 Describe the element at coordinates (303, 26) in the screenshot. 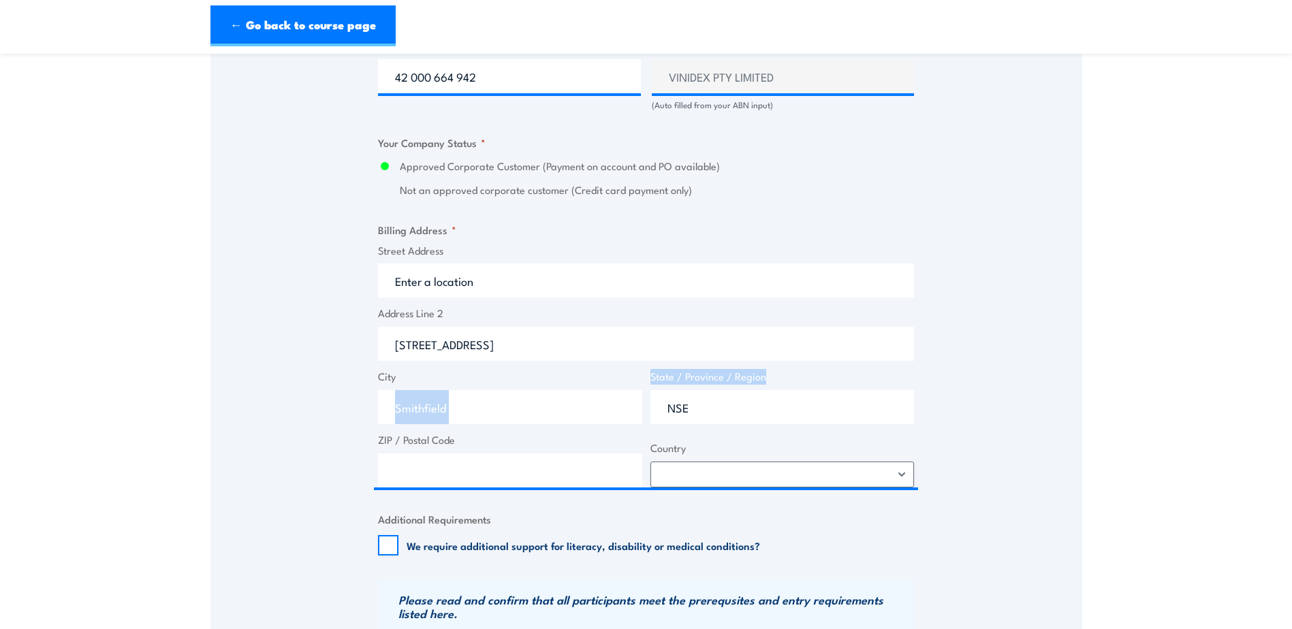

I see `a: ← Go back to course page` at that location.